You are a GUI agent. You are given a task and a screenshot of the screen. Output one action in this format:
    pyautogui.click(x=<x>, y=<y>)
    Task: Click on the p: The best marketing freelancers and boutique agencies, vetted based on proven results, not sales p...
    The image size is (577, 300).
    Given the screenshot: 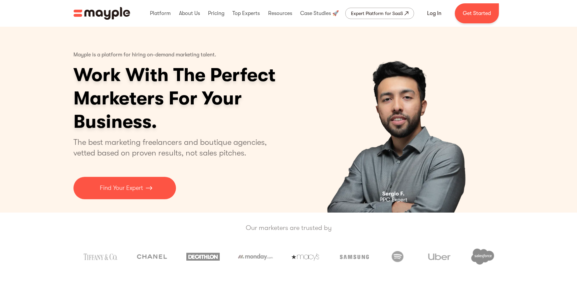 What is the action you would take?
    pyautogui.click(x=174, y=147)
    